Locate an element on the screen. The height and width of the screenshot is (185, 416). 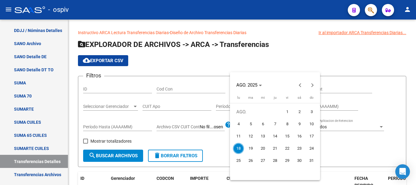
span: 1 is located at coordinates (287, 112).